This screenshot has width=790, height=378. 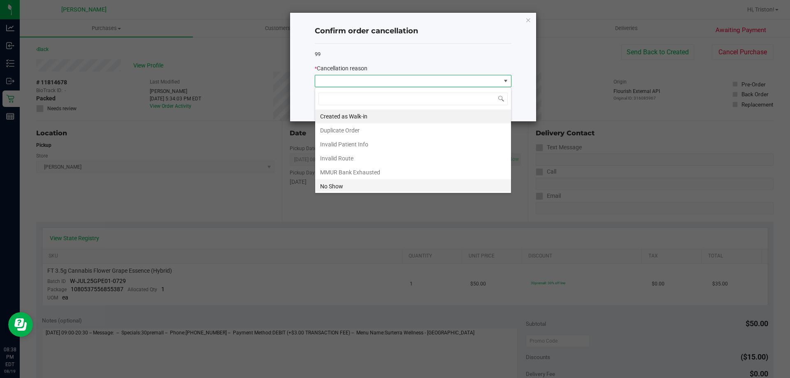 I want to click on li: MMUR Bank Exhausted, so click(x=413, y=172).